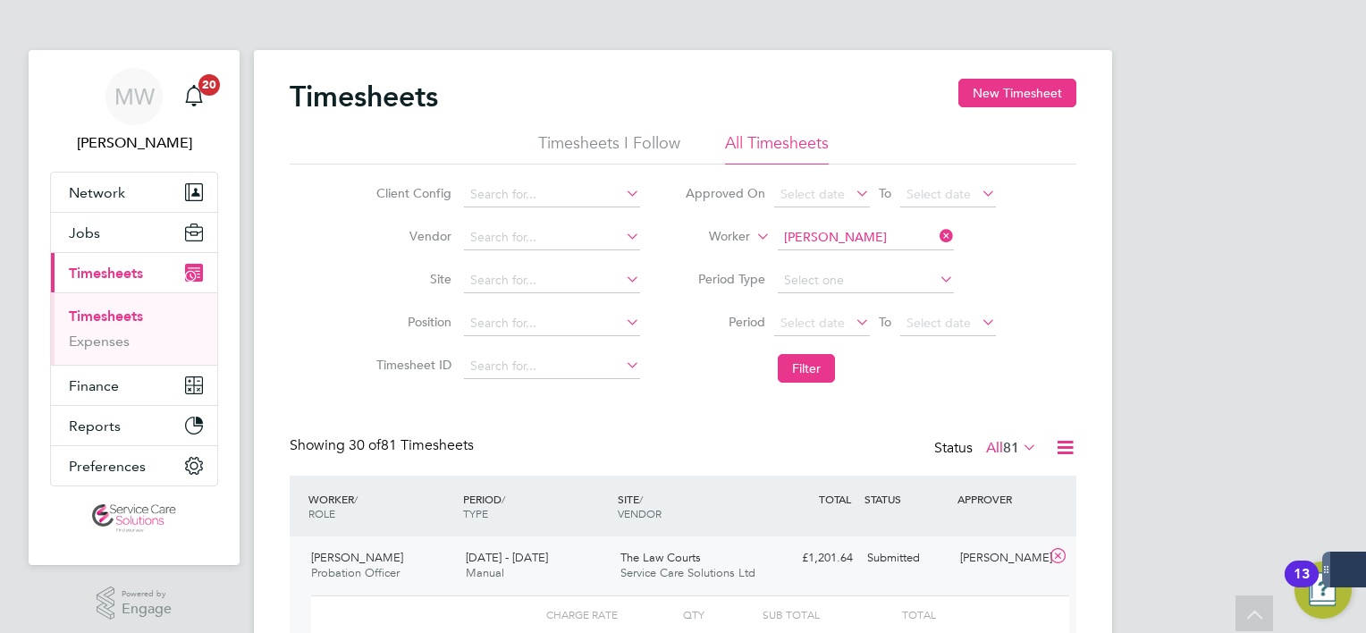  What do you see at coordinates (134, 518) in the screenshot?
I see `img: servicecare-logo-retina.png` at bounding box center [134, 518].